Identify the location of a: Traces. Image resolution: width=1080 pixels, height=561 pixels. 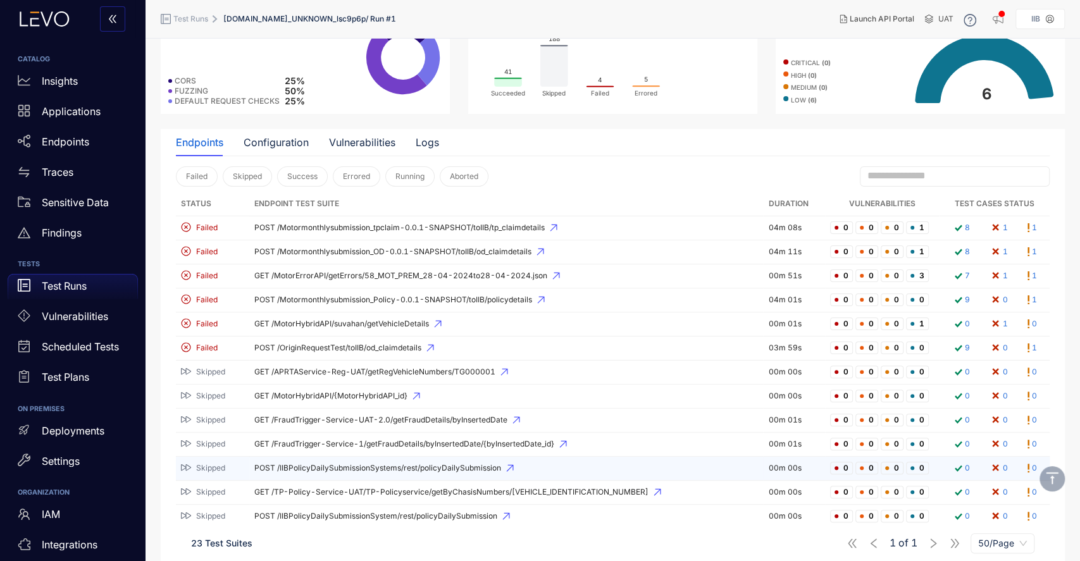
(73, 175).